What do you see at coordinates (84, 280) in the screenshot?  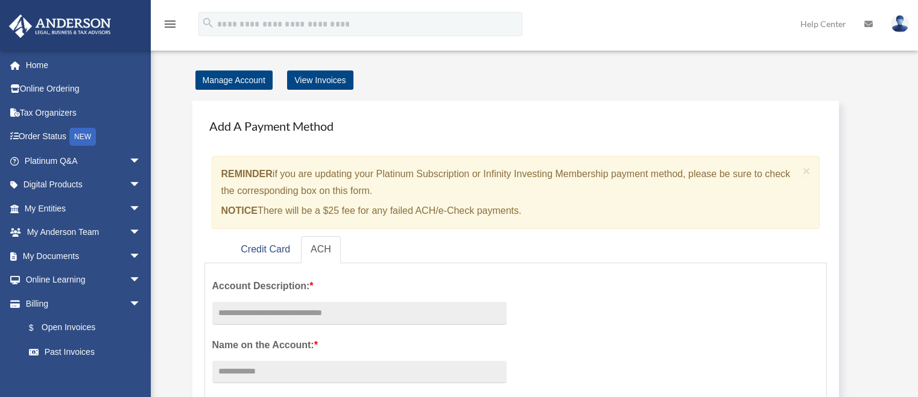 I see `a: Online Learningarrow_drop_down` at bounding box center [84, 280].